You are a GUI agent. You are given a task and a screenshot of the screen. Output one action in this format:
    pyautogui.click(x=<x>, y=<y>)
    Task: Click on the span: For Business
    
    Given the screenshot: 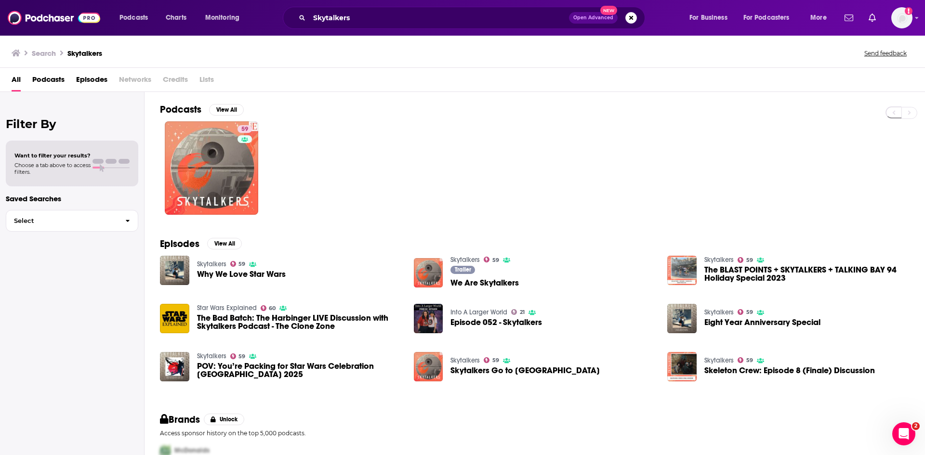 What is the action you would take?
    pyautogui.click(x=708, y=18)
    